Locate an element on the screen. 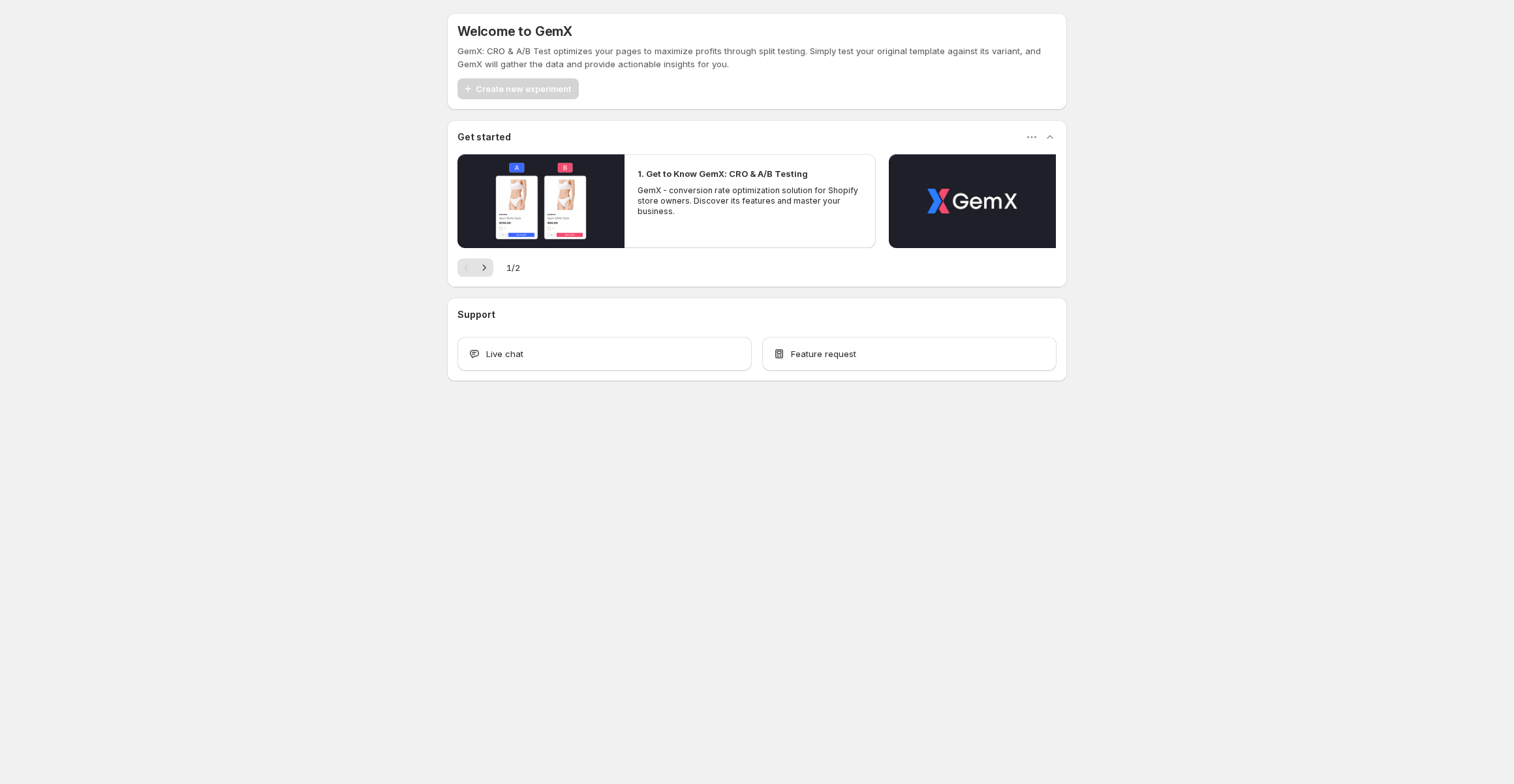 The height and width of the screenshot is (784, 1514). p: GemX - conversion rate optimization solution for Shopify store owners. Discover its features and ... is located at coordinates (750, 200).